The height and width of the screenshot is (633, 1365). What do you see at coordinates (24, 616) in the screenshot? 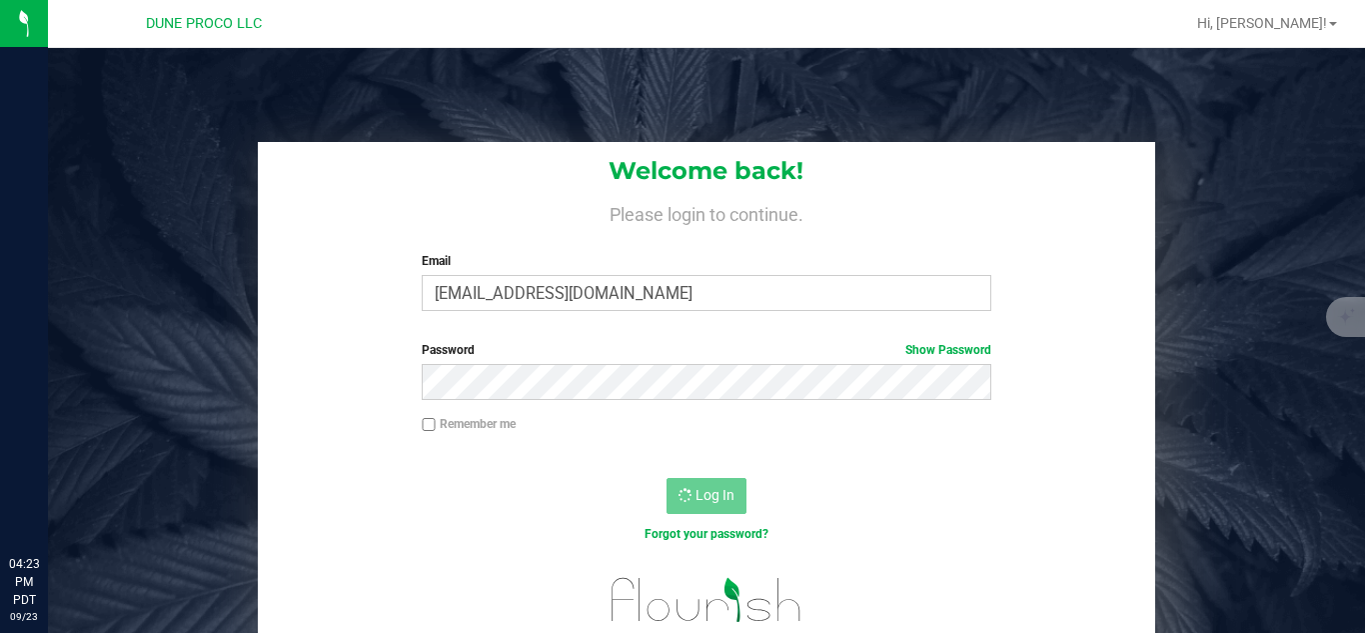
I see `p: 09/23` at bounding box center [24, 616].